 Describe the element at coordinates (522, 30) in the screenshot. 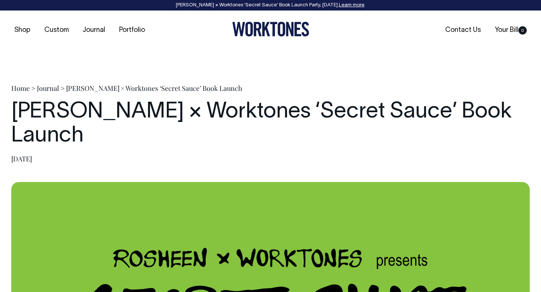

I see `span: 0` at that location.